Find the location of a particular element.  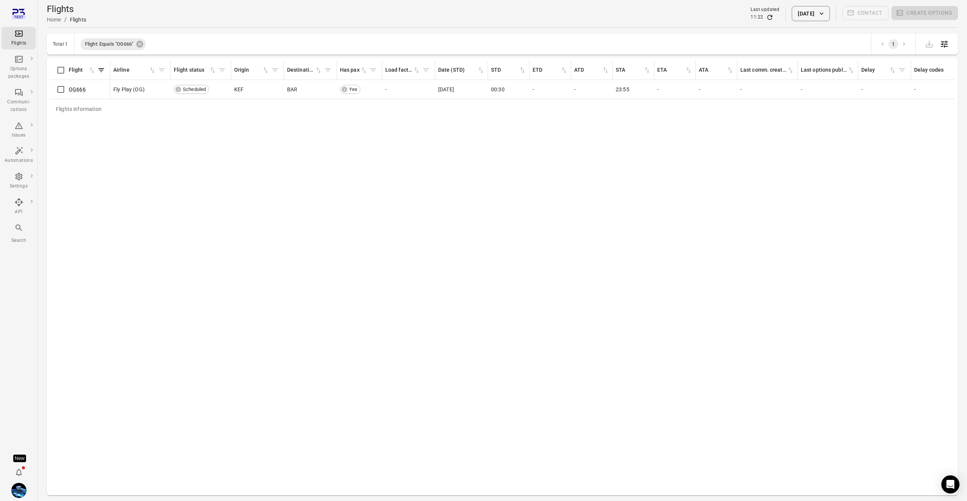

span: KEF is located at coordinates (239, 89).